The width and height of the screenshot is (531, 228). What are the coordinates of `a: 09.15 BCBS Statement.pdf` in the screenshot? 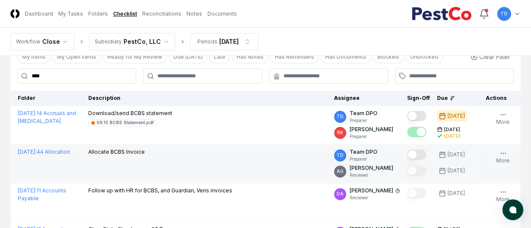 It's located at (123, 123).